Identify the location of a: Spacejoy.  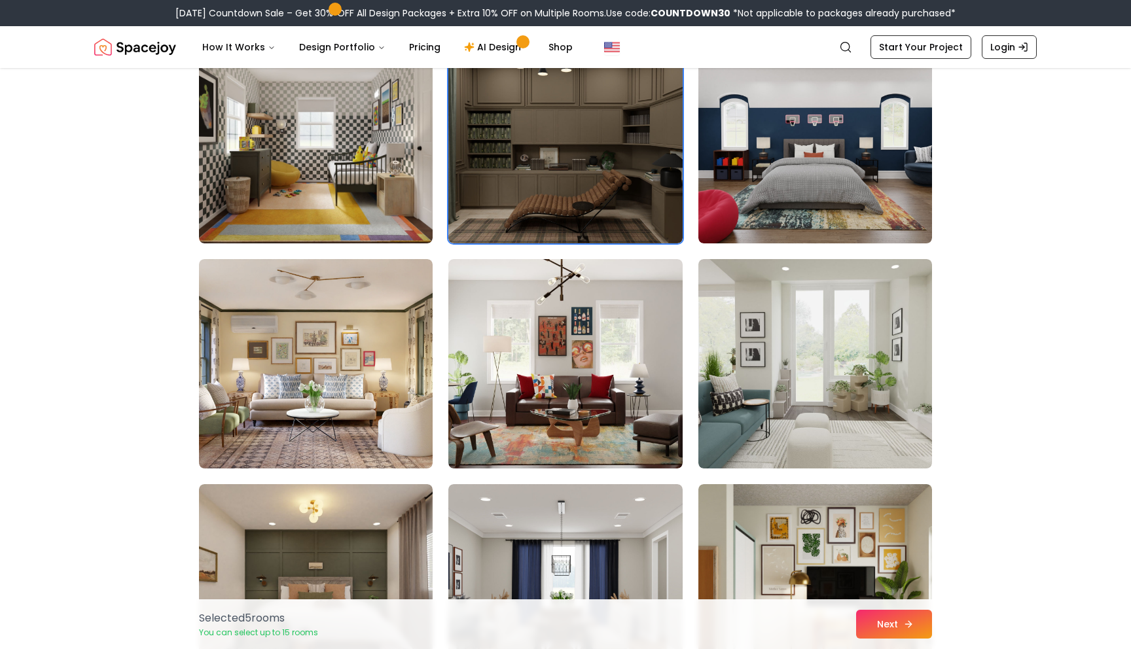
(135, 47).